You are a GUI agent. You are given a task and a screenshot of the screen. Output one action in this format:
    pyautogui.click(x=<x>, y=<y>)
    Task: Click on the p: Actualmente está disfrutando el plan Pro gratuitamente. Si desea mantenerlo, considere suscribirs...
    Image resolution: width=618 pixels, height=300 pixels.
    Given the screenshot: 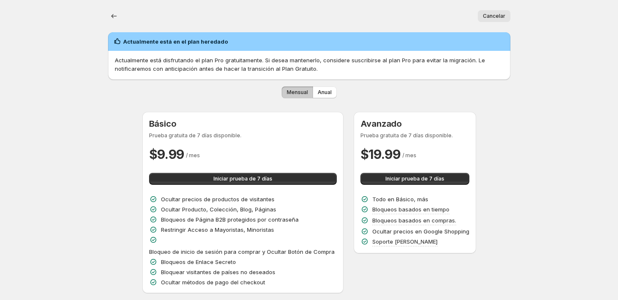 What is the action you would take?
    pyautogui.click(x=309, y=64)
    